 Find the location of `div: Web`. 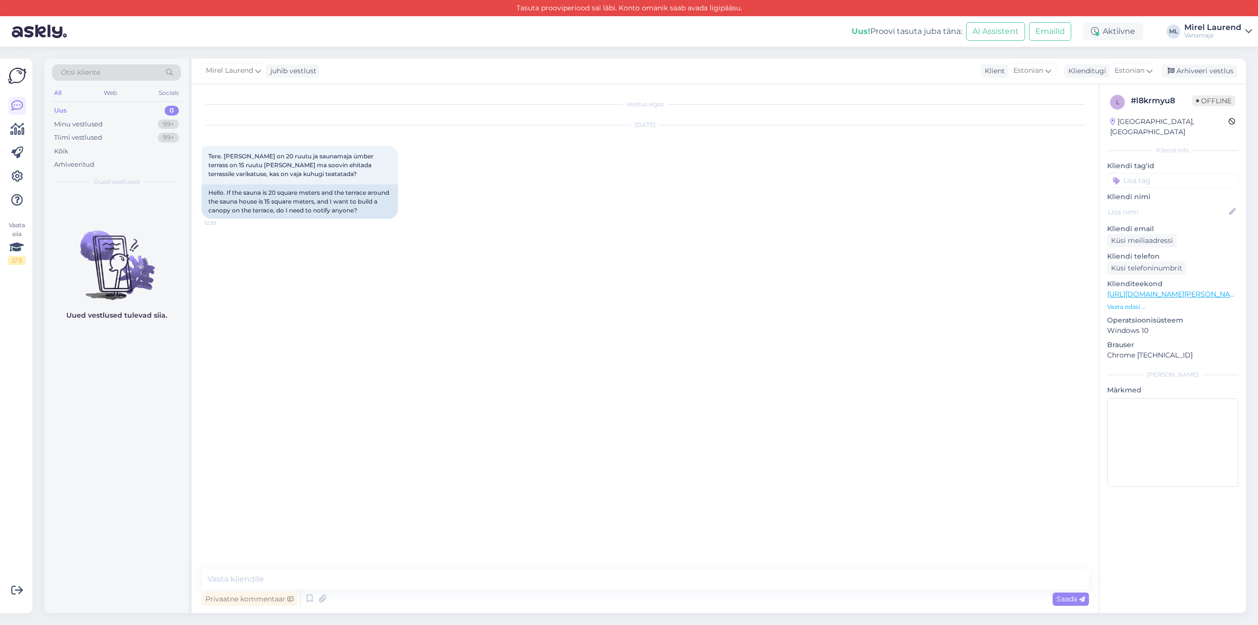

div: Web is located at coordinates (110, 93).